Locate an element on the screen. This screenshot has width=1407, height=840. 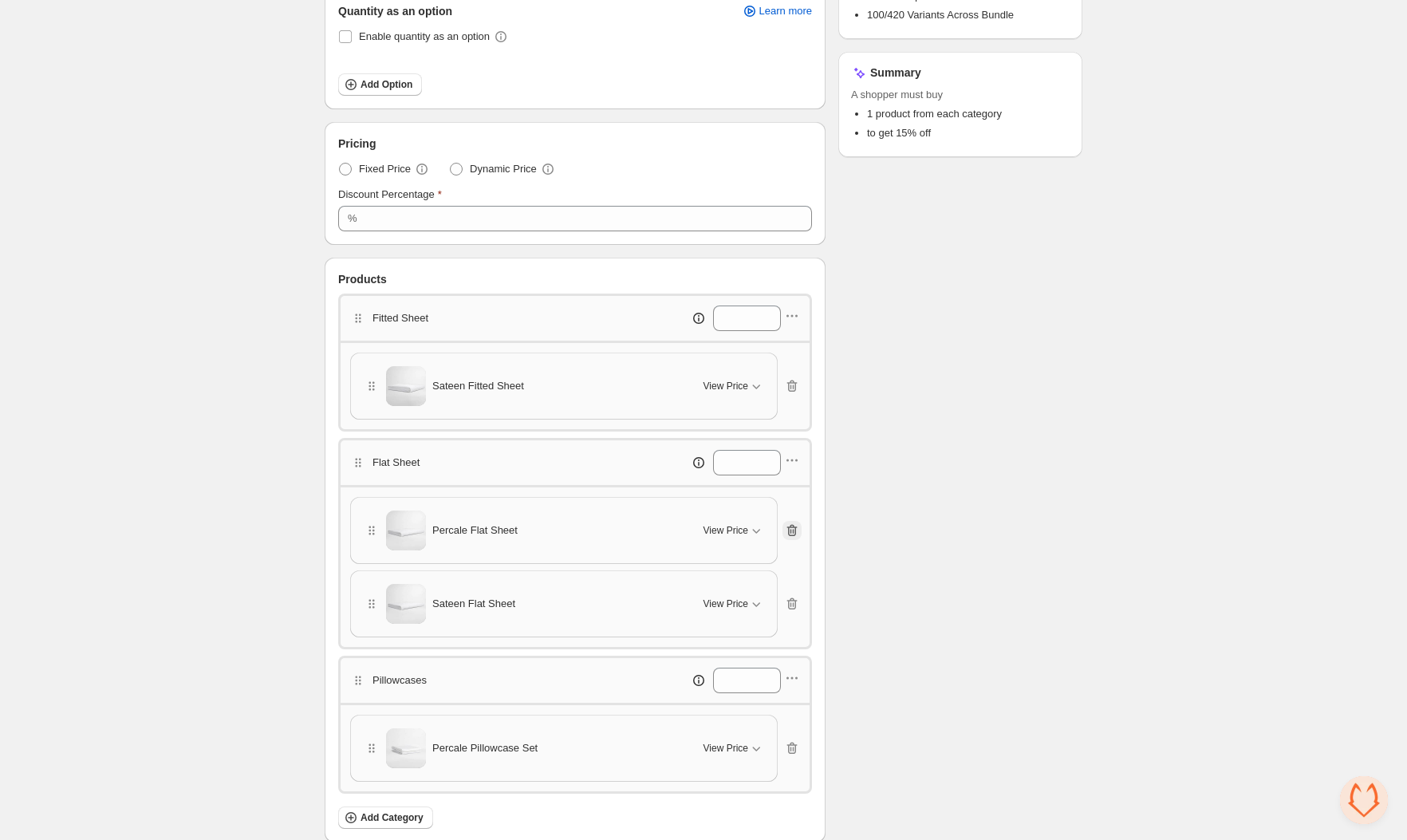
span: Add Category is located at coordinates (392, 818).